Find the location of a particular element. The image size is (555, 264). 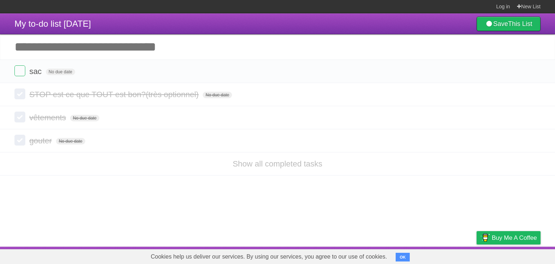

b: This List is located at coordinates (520, 24).